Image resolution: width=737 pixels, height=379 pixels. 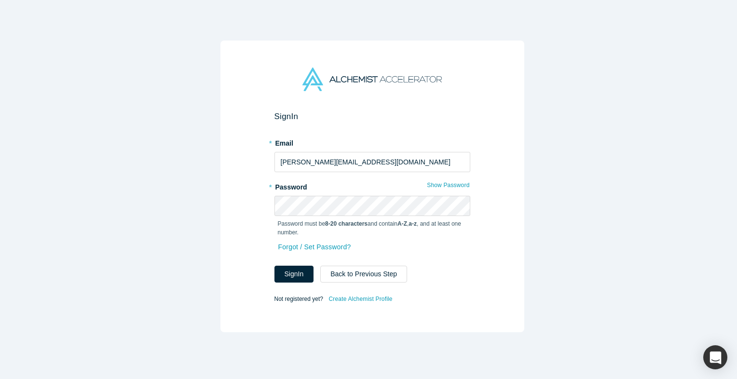 I want to click on button: SignIn, so click(x=294, y=274).